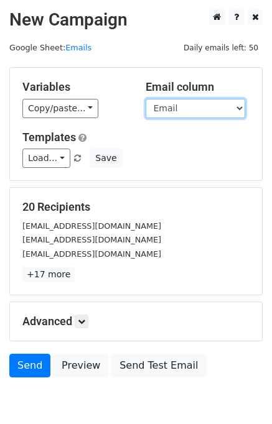 The image size is (272, 424). Describe the element at coordinates (221, 48) in the screenshot. I see `span: Daily emails left: 50` at that location.